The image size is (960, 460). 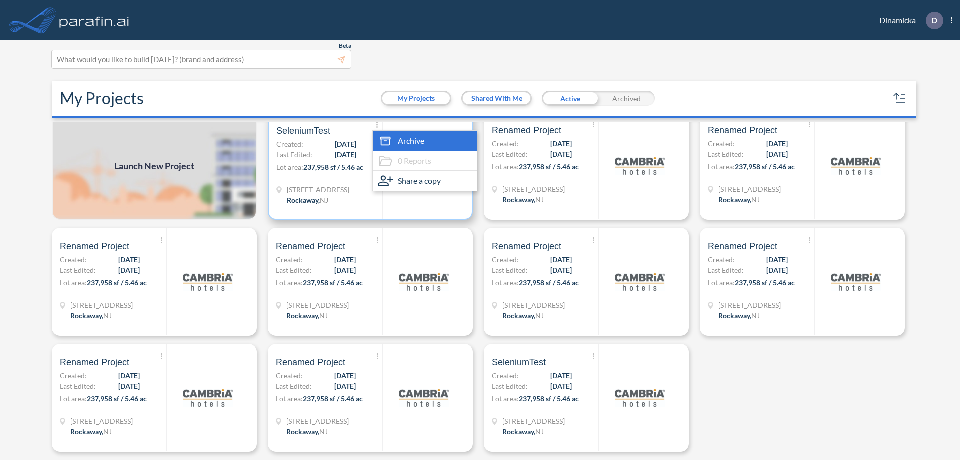 What do you see at coordinates (155, 166) in the screenshot?
I see `span: Launch New Project` at bounding box center [155, 166].